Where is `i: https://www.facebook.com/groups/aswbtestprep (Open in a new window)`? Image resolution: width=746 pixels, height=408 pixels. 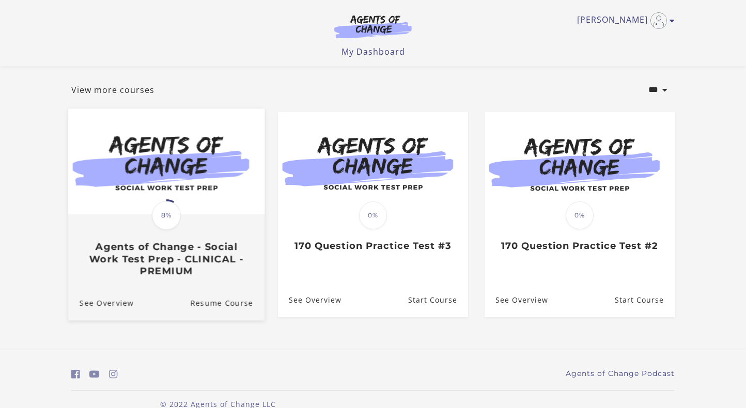 i: https://www.facebook.com/groups/aswbtestprep (Open in a new window) is located at coordinates (75, 374).